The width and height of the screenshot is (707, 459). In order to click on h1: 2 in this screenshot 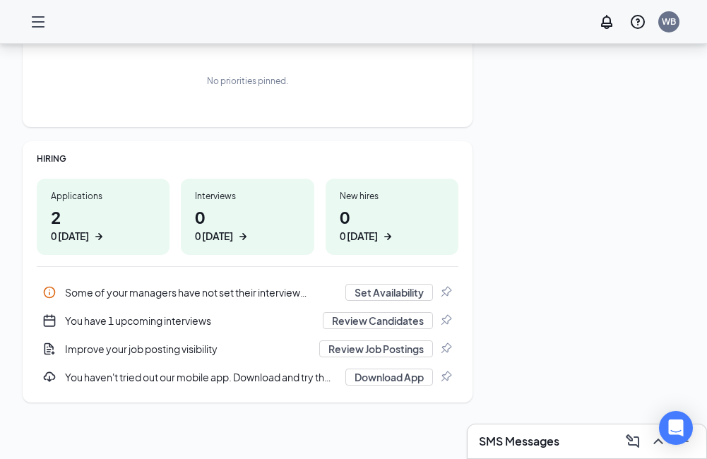, I will do `click(103, 224)`.